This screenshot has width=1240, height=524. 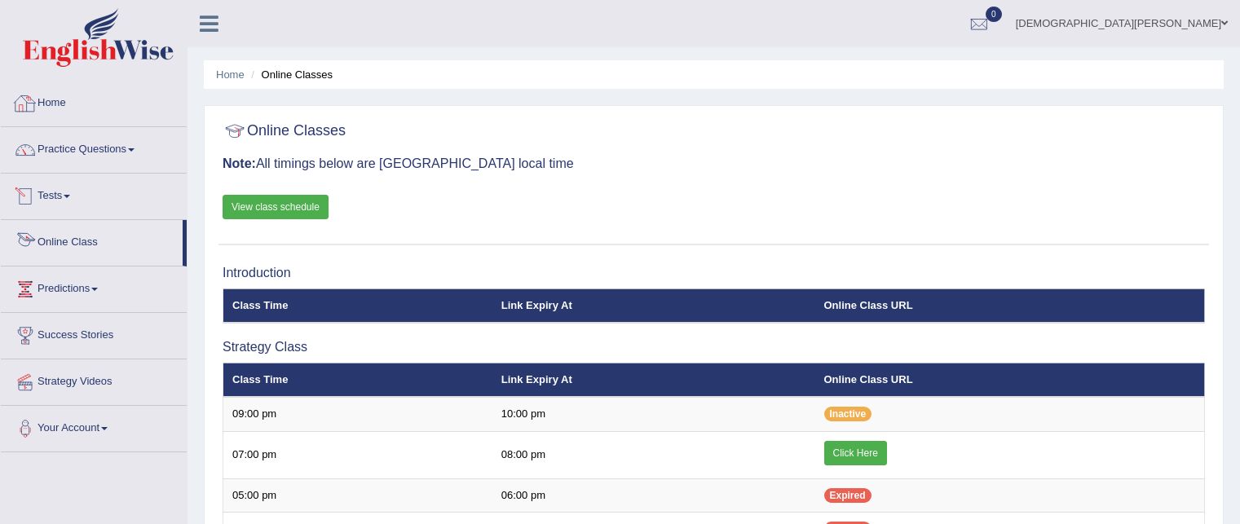 What do you see at coordinates (358, 496) in the screenshot?
I see `td: 05:00 pm` at bounding box center [358, 496].